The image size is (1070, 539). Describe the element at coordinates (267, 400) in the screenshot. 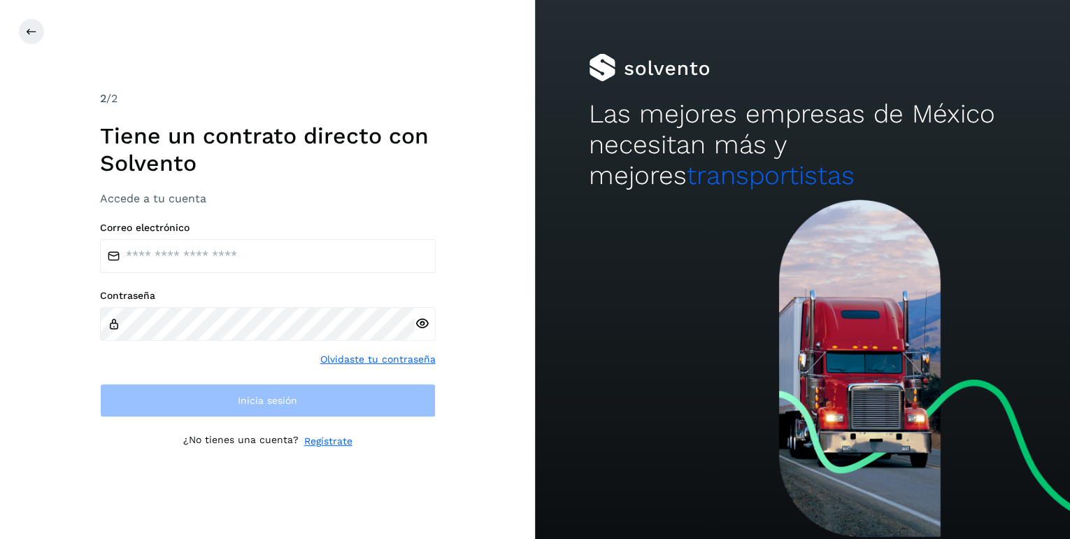

I see `span: Inicia sesión` at that location.